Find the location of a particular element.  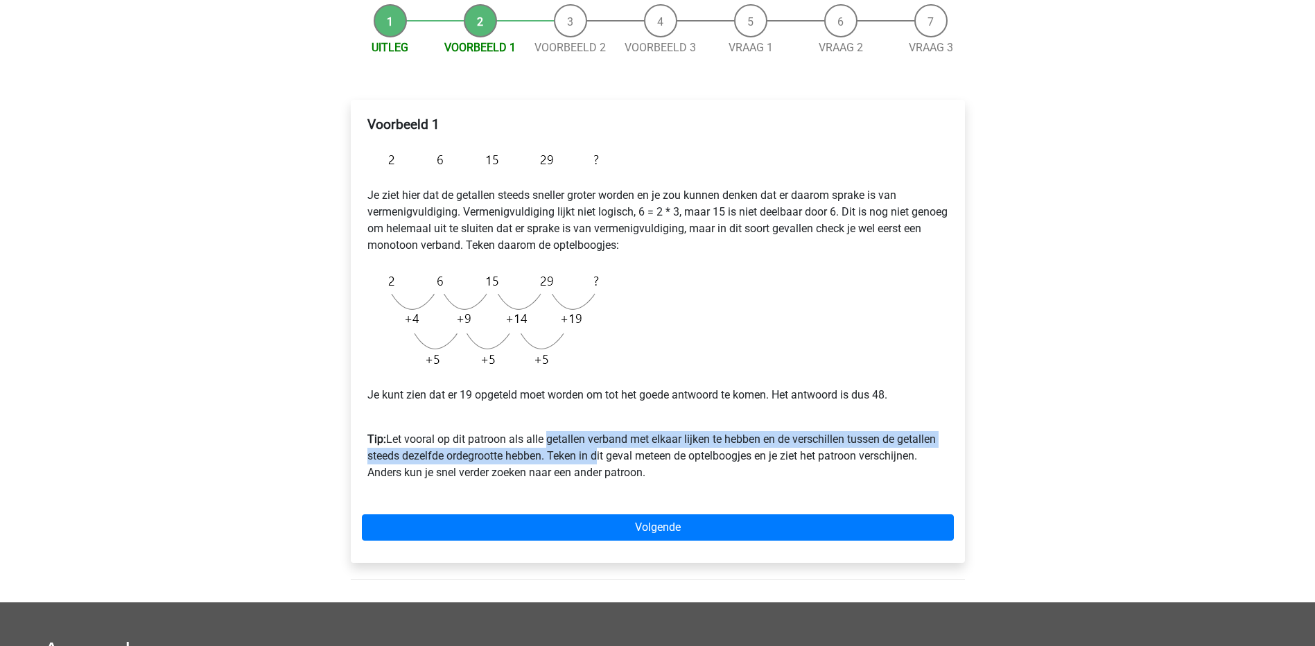

img: Figure sequences Example 3 explanation.png is located at coordinates (486, 320).